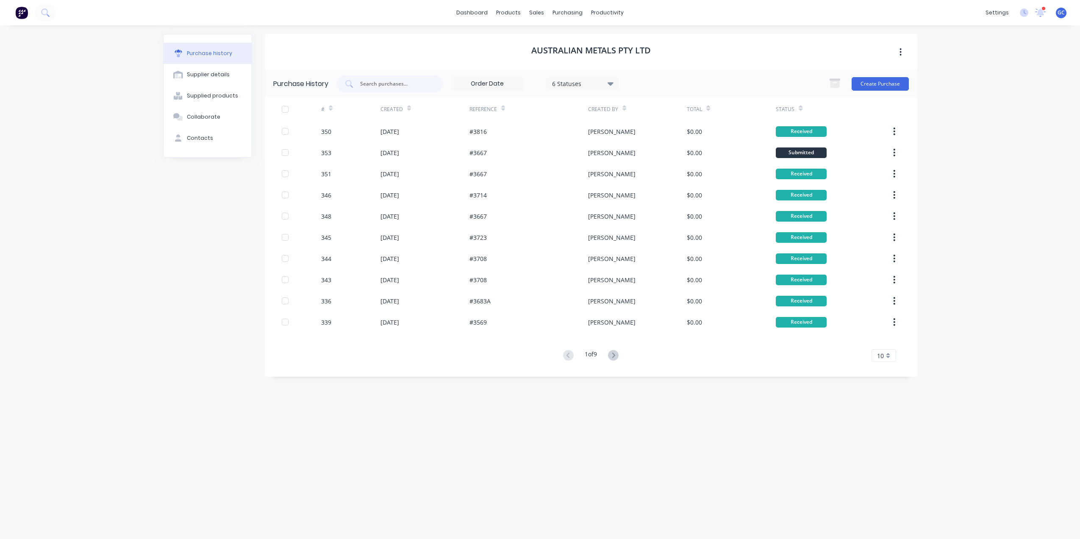 This screenshot has height=539, width=1080. I want to click on img: Factory, so click(22, 13).